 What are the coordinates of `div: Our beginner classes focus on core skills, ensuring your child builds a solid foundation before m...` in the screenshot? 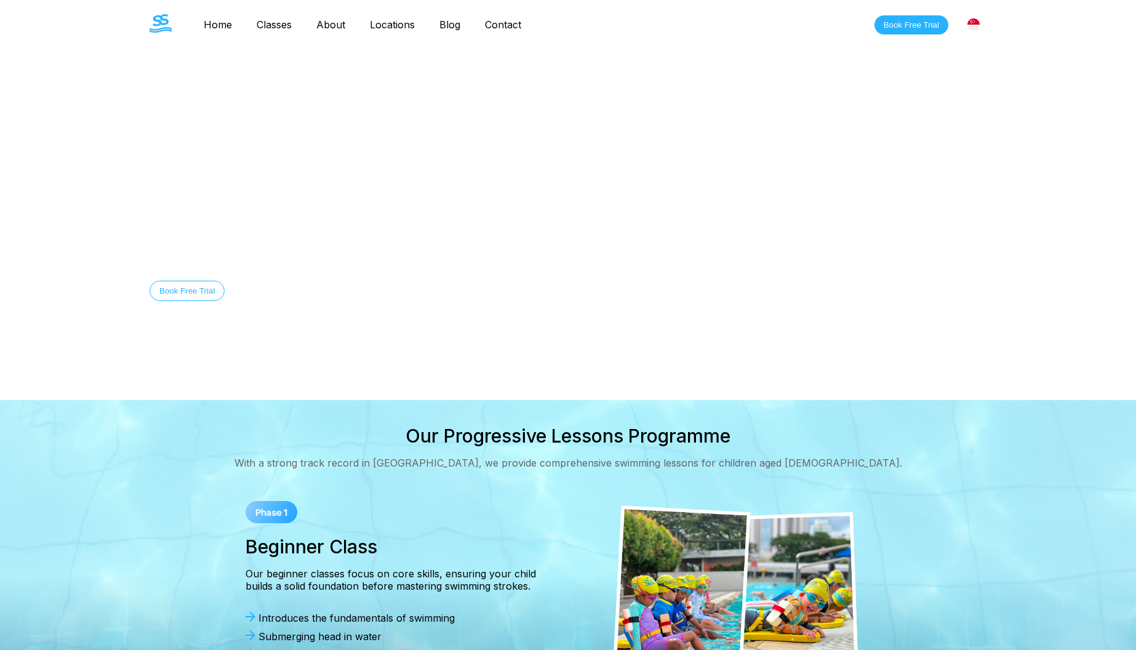 It's located at (401, 580).